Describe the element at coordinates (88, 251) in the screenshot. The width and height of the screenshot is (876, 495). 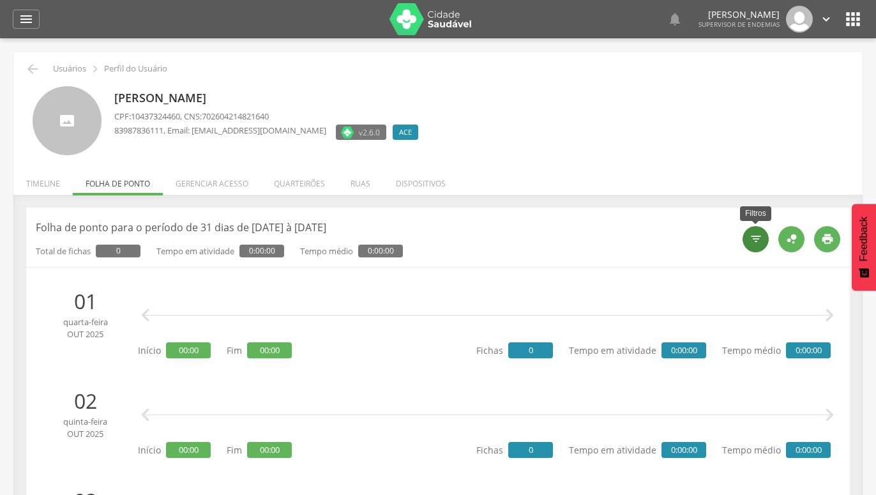
I see `p: Total de fichas` at that location.